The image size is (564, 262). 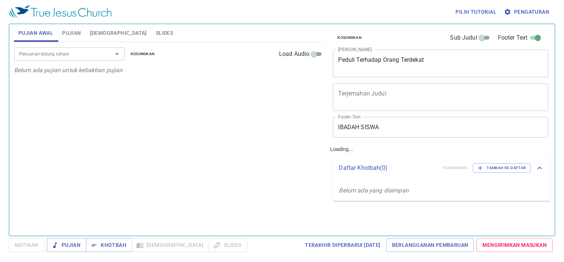 I want to click on textarea: Peduli Terhadap Orang Terdekat, so click(x=441, y=63).